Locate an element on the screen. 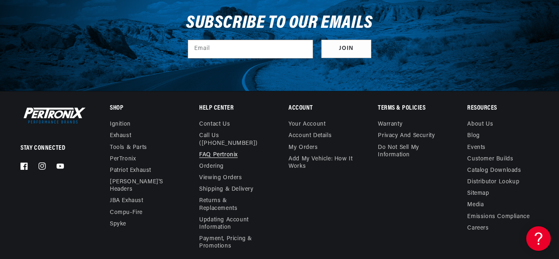  a: Spyke is located at coordinates (118, 225).